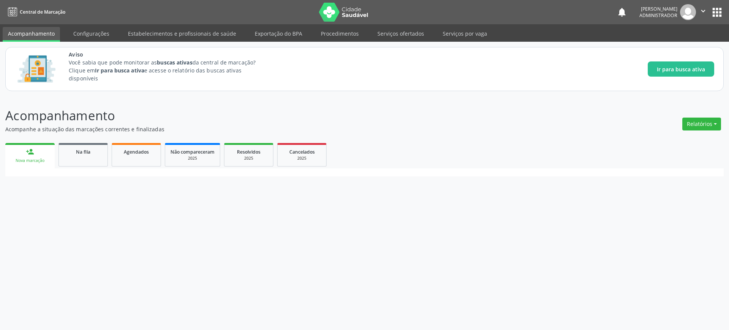 The height and width of the screenshot is (330, 729). Describe the element at coordinates (169, 54) in the screenshot. I see `span: Aviso` at that location.